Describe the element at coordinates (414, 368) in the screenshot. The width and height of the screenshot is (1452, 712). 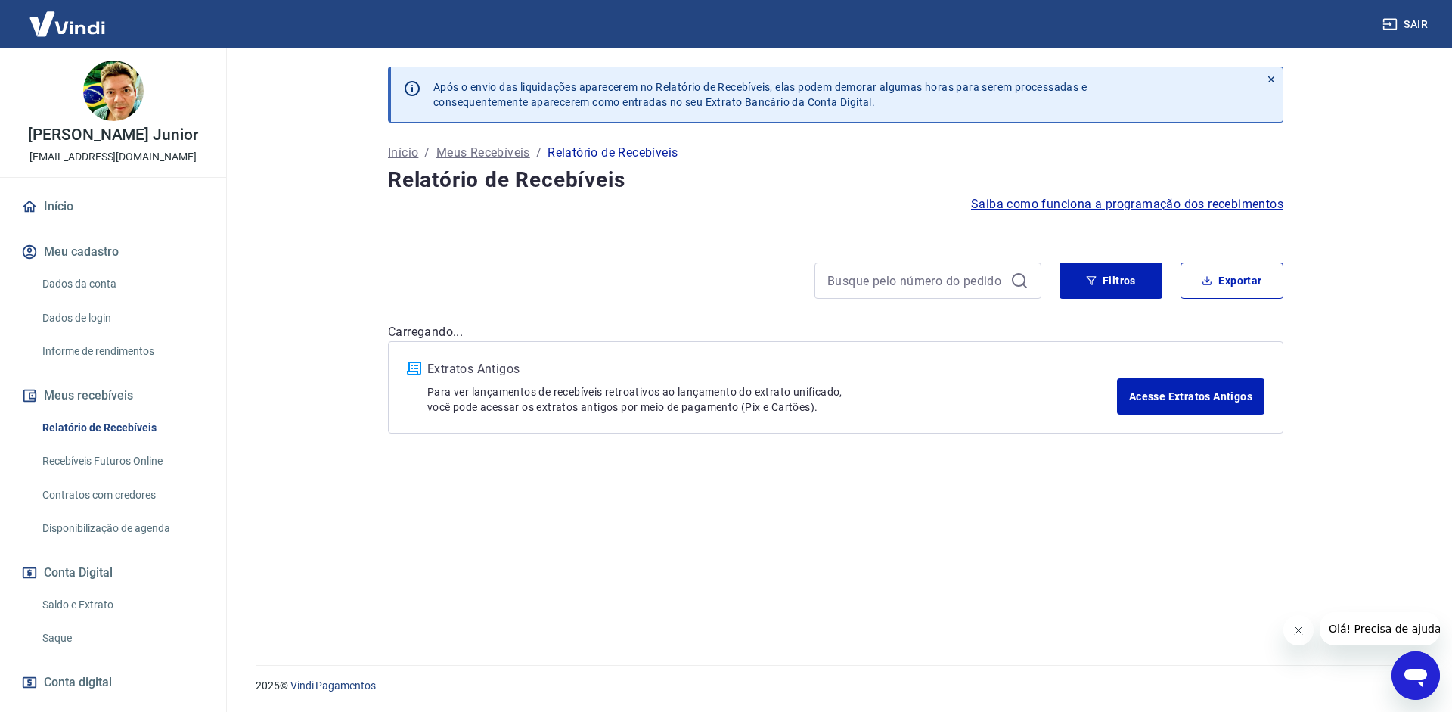
I see `img: ícone` at that location.